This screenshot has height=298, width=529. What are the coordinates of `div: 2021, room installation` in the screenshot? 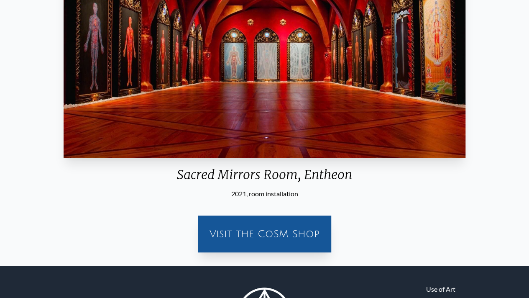 It's located at (264, 194).